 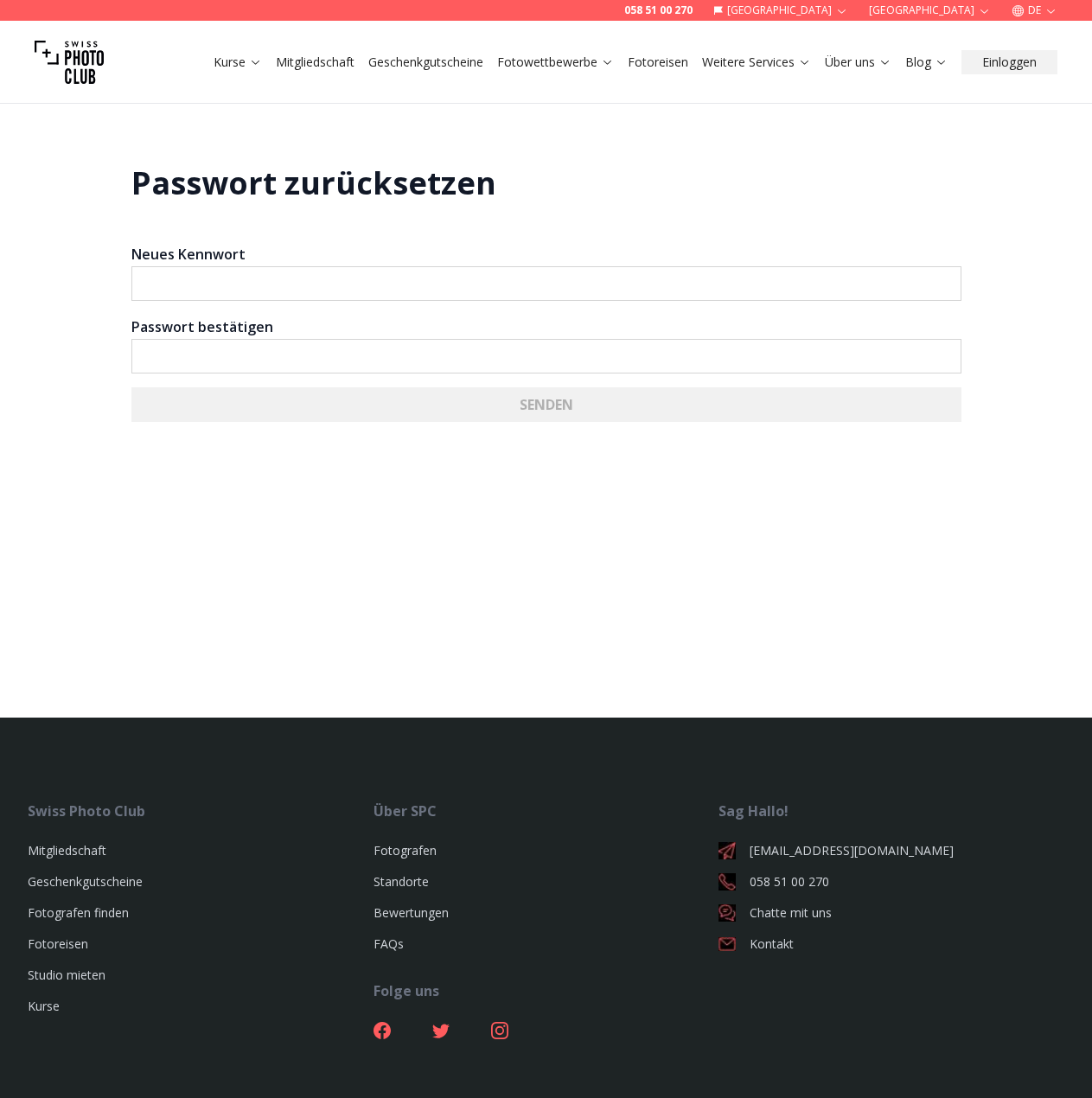 I want to click on a: Kontakt, so click(x=892, y=944).